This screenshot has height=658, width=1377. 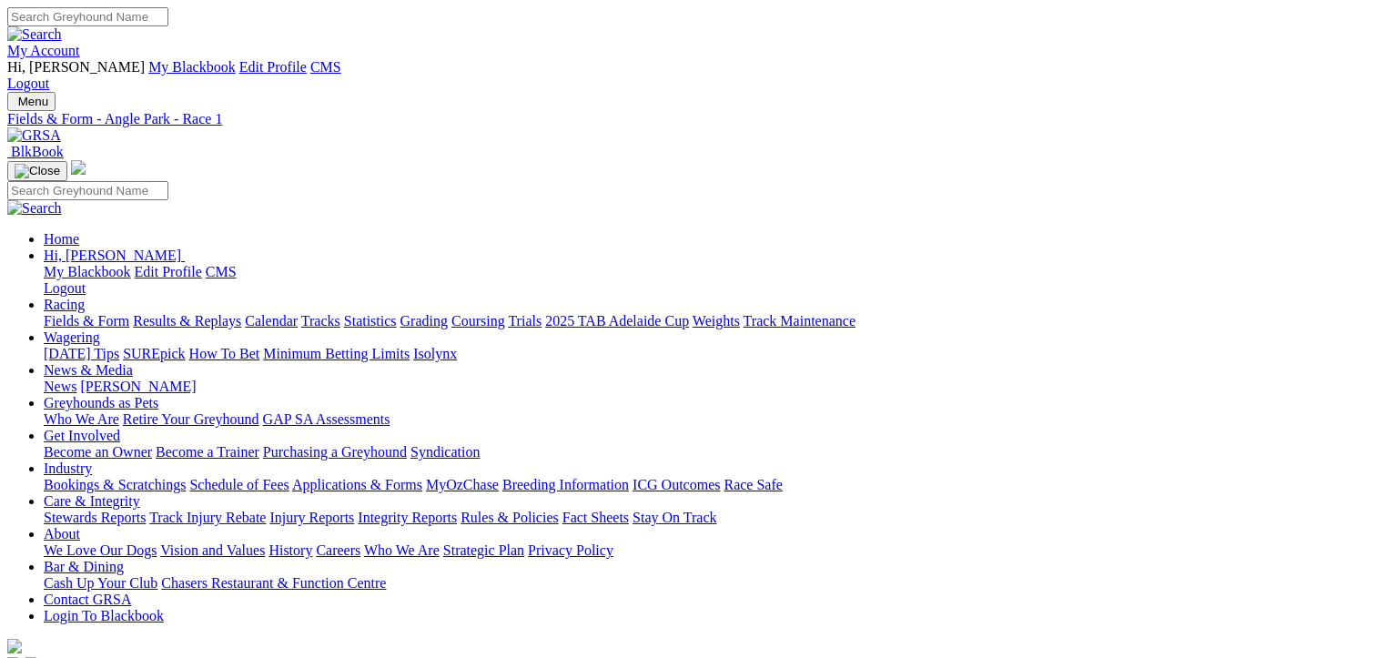 I want to click on a: Cash Up Your Club, so click(x=100, y=583).